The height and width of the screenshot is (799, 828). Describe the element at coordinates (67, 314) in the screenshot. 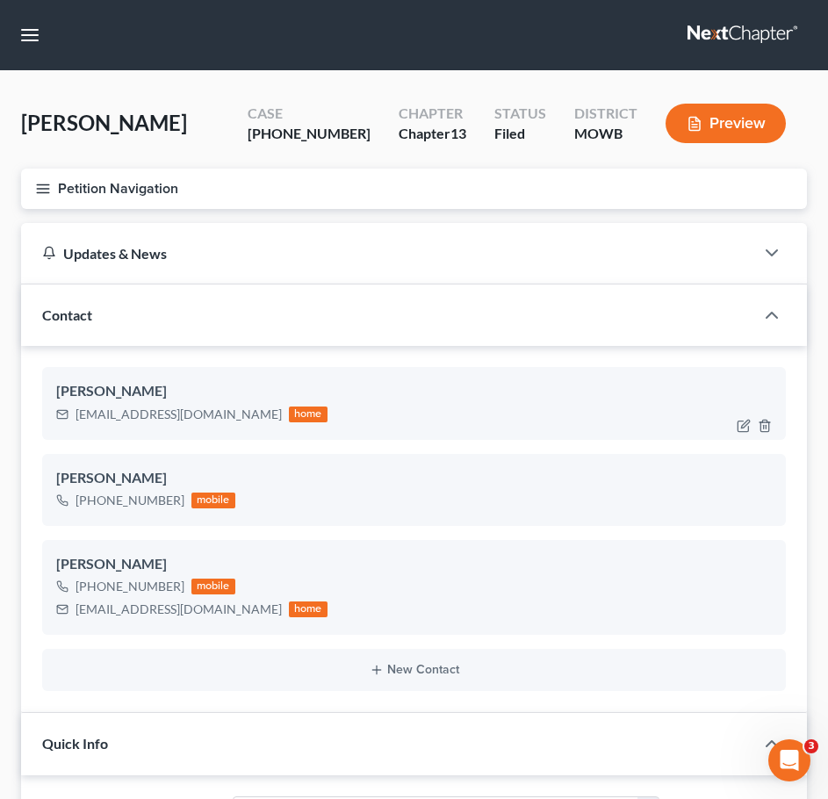

I see `span: Contact` at that location.